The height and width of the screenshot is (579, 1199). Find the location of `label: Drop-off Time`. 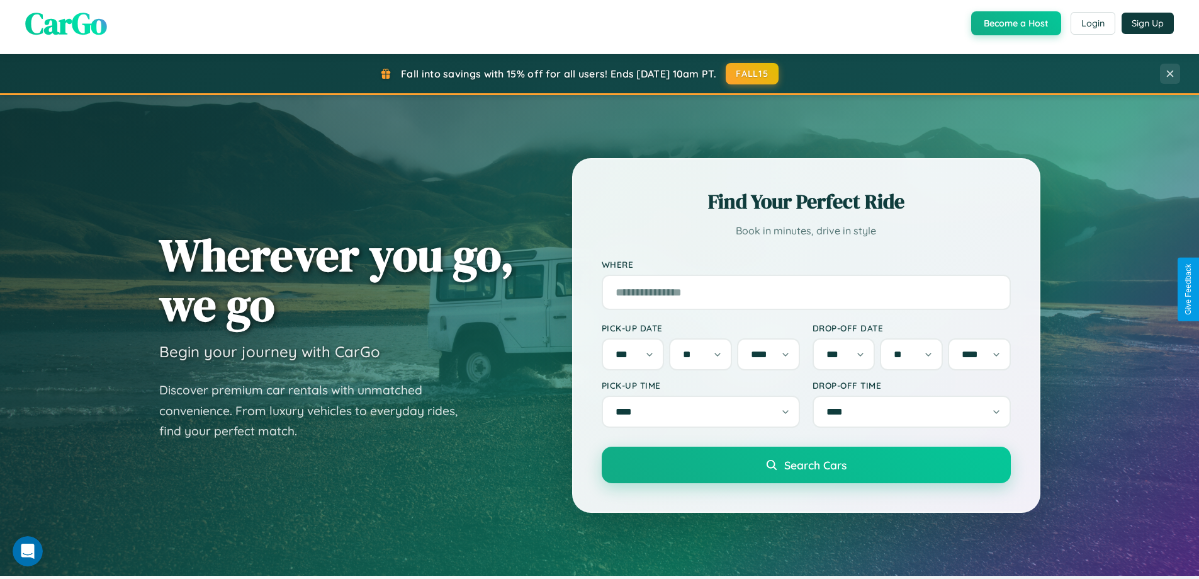

label: Drop-off Time is located at coordinates (912, 385).